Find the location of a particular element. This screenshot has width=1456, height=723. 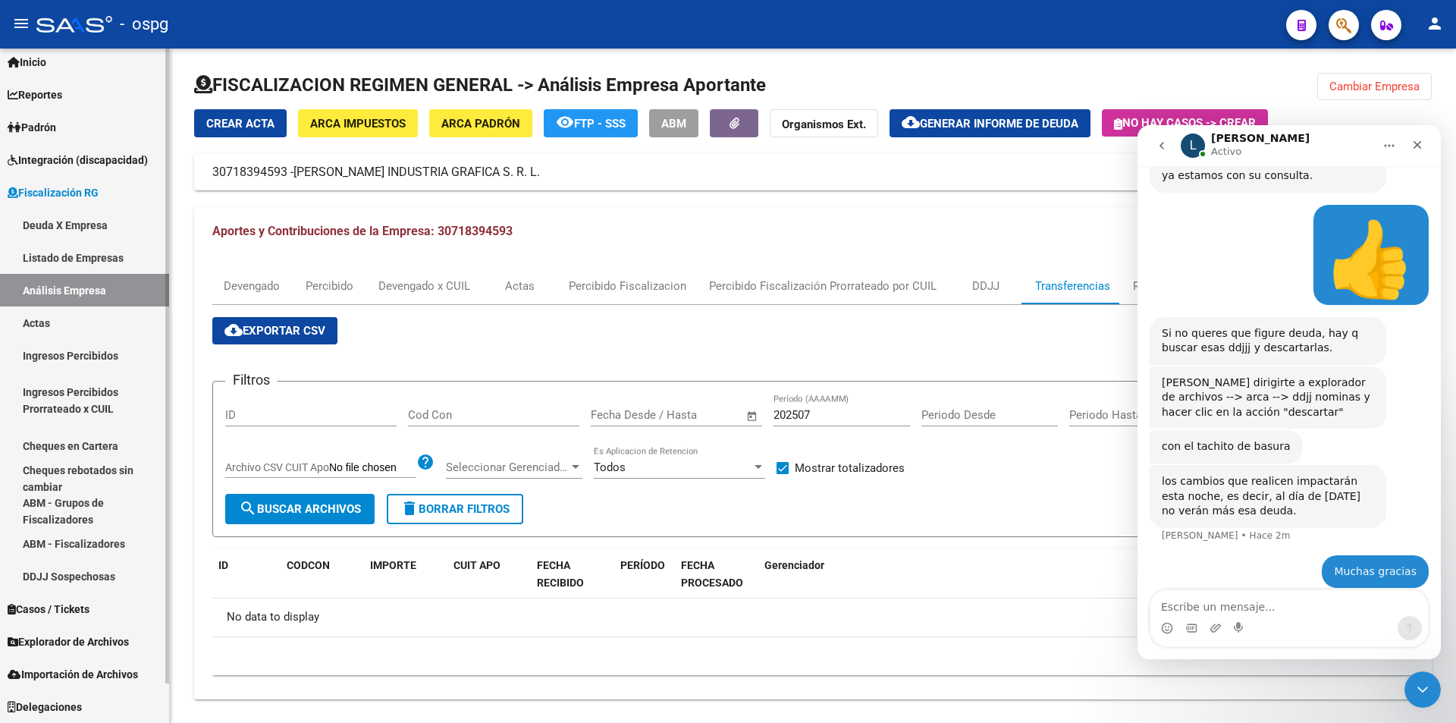

span: - ospg is located at coordinates (144, 24).